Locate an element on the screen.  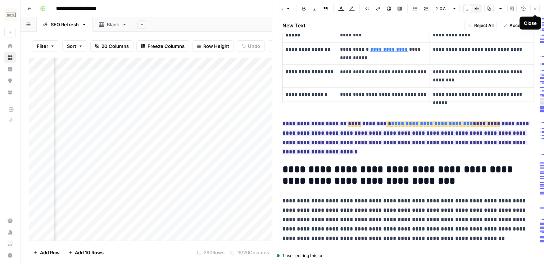
a: Usage is located at coordinates (10, 232).